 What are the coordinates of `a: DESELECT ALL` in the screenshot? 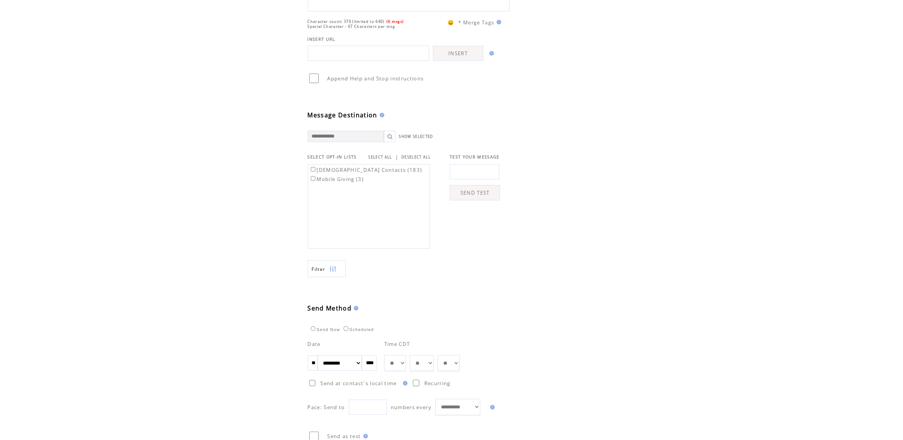 It's located at (416, 157).